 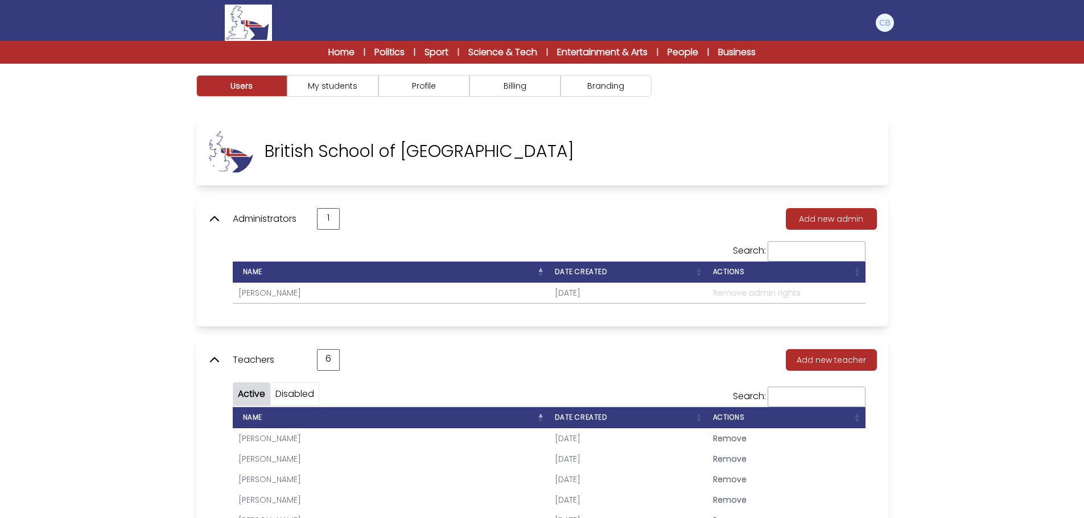 What do you see at coordinates (328, 219) in the screenshot?
I see `div: 1` at bounding box center [328, 219].